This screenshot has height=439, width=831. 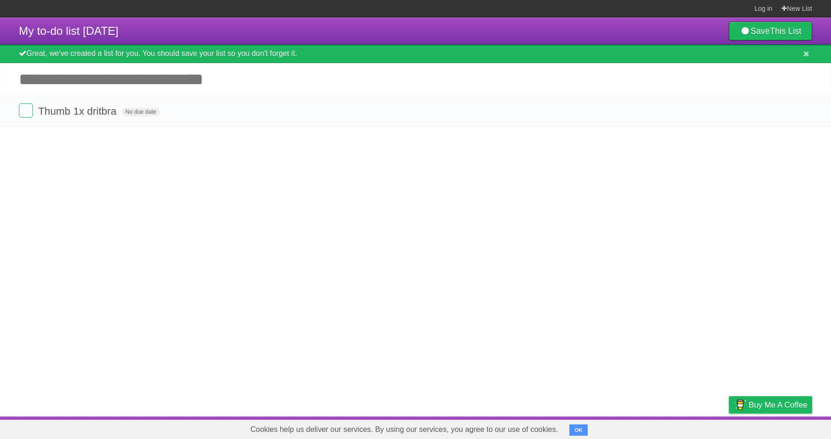 What do you see at coordinates (785, 31) in the screenshot?
I see `b: This List` at bounding box center [785, 31].